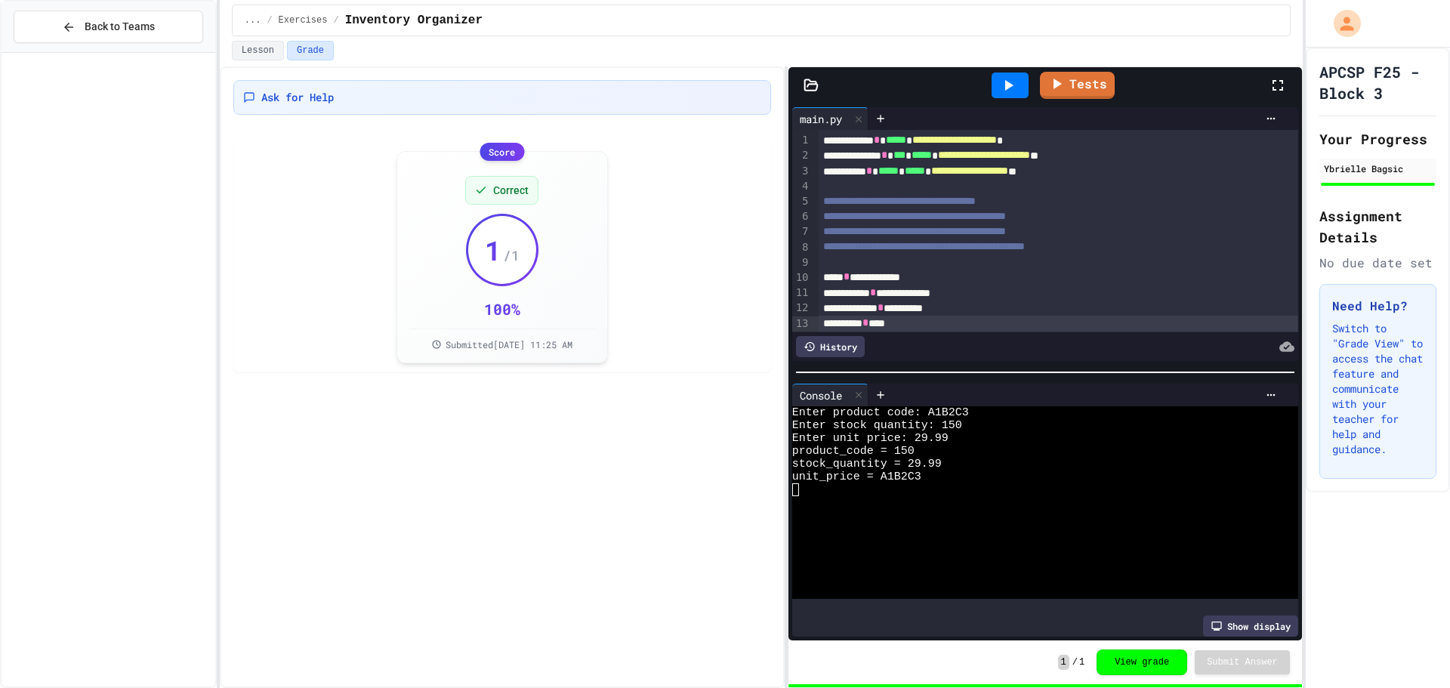  I want to click on span: Enter stock quantity: 150, so click(877, 425).